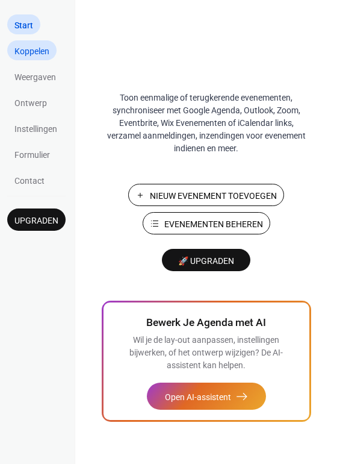 The width and height of the screenshot is (337, 464). What do you see at coordinates (32, 51) in the screenshot?
I see `span: Koppelen` at bounding box center [32, 51].